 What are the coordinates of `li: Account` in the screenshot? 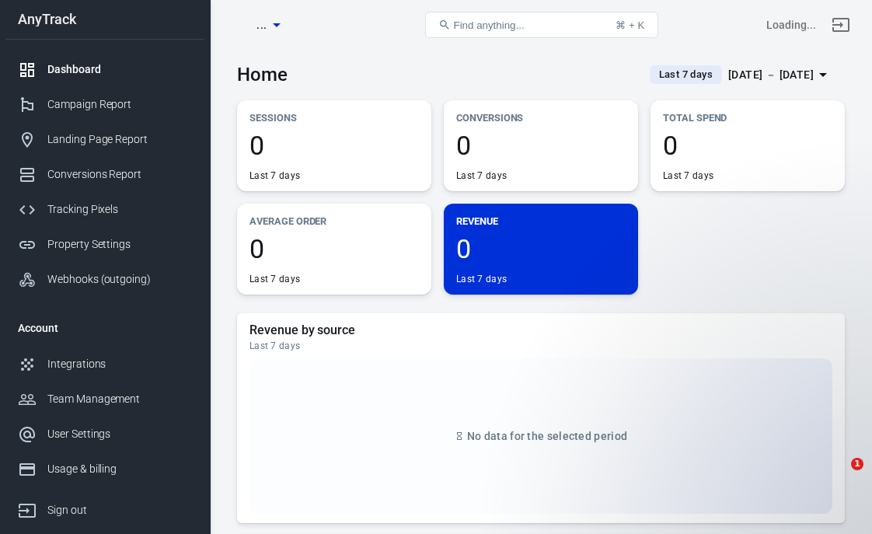 It's located at (105, 328).